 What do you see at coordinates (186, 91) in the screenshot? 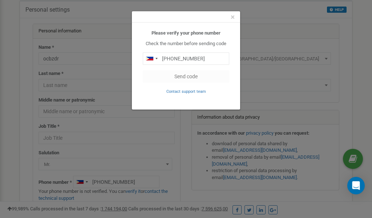
I see `a: Contact support team` at bounding box center [186, 91].